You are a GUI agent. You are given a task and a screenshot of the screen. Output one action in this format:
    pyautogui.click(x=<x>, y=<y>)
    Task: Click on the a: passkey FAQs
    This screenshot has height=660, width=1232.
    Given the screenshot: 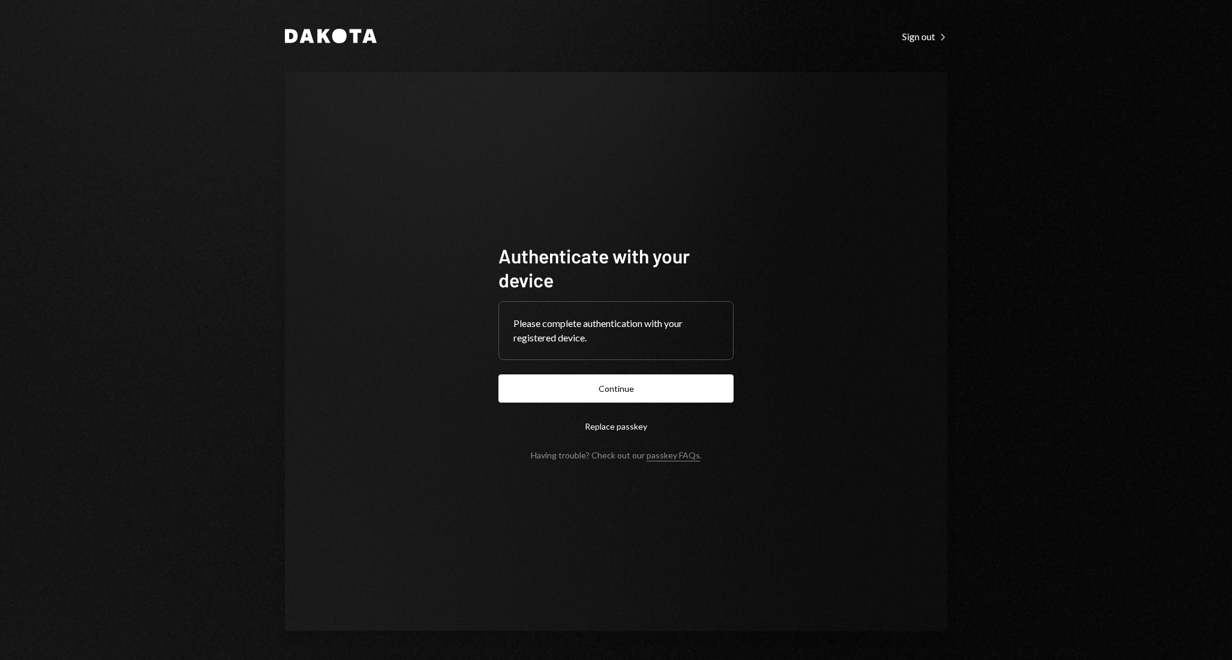 What is the action you would take?
    pyautogui.click(x=673, y=455)
    